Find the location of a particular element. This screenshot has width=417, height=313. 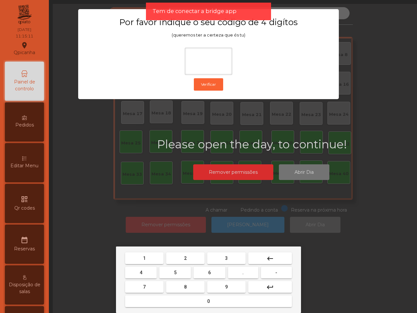

span: 6 is located at coordinates (210, 272).